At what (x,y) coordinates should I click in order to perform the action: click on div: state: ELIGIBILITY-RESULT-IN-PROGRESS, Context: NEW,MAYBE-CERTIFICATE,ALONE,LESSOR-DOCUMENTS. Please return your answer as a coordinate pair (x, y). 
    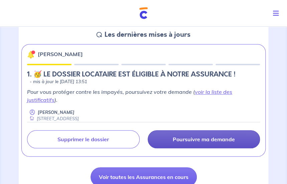
    Looking at the image, I should click on (143, 78).